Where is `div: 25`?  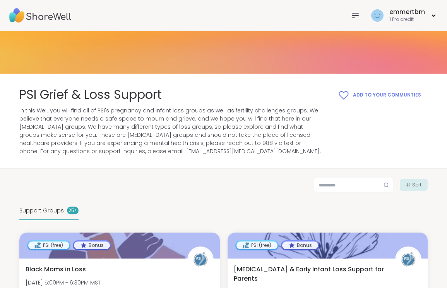
div: 25 is located at coordinates (73, 210).